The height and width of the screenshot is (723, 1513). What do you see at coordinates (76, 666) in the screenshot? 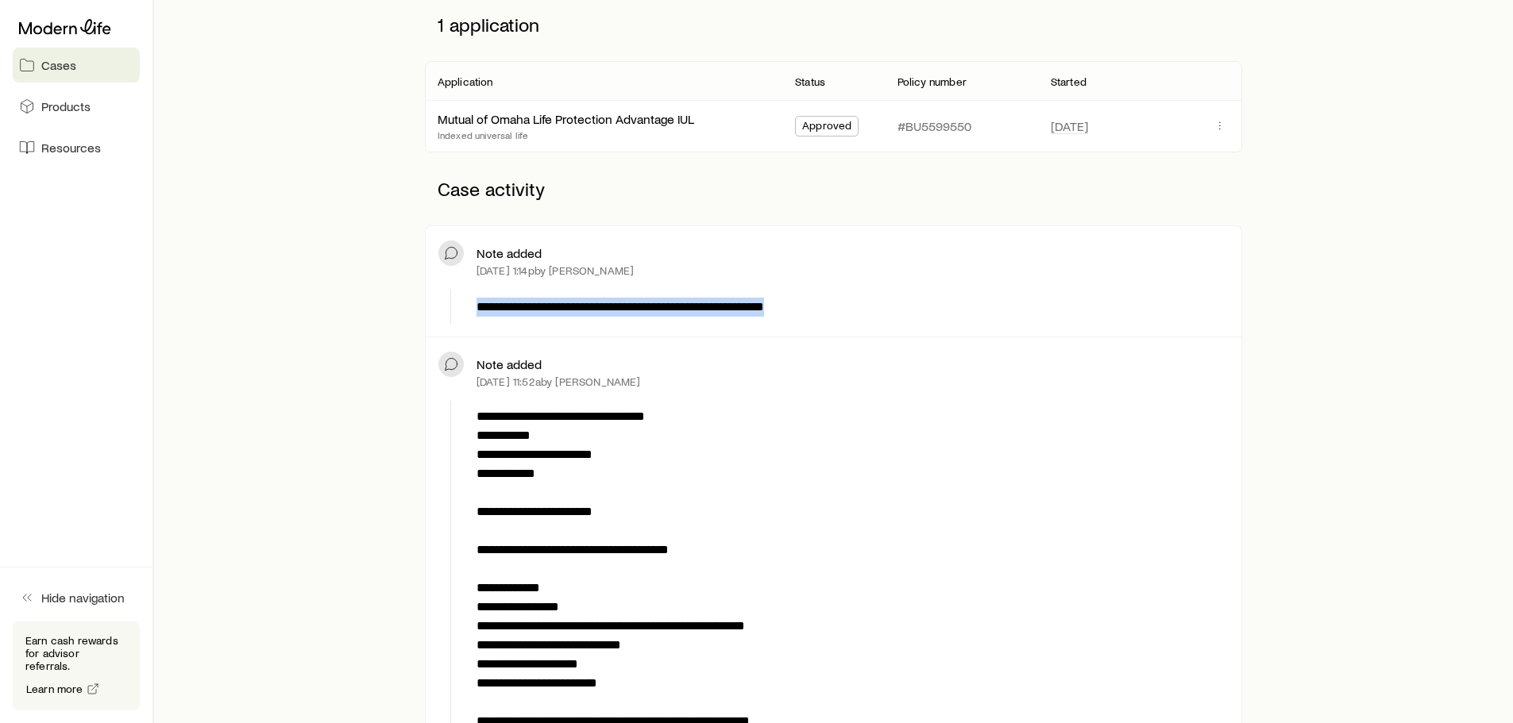
I see `div: Earn cash rewards for advisor referrals.Learn more` at bounding box center [76, 666].